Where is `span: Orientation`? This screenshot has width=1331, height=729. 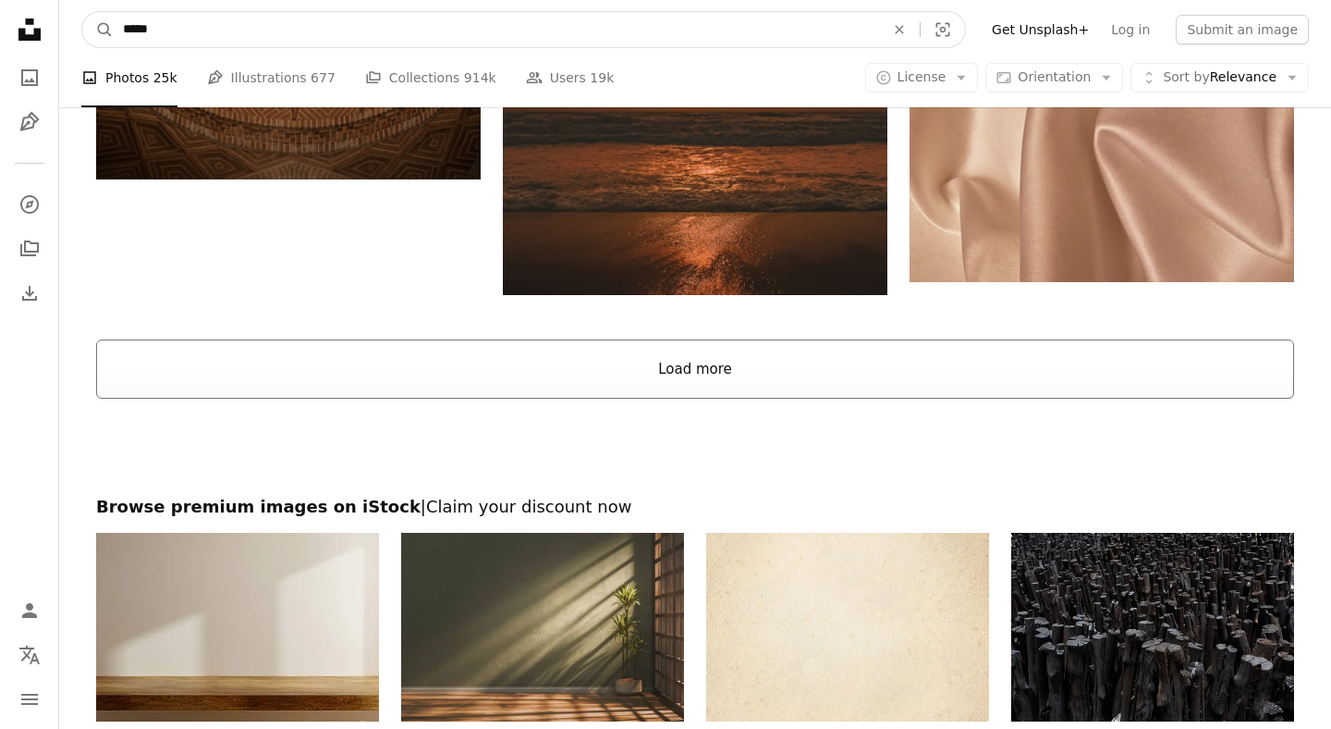 span: Orientation is located at coordinates (1054, 77).